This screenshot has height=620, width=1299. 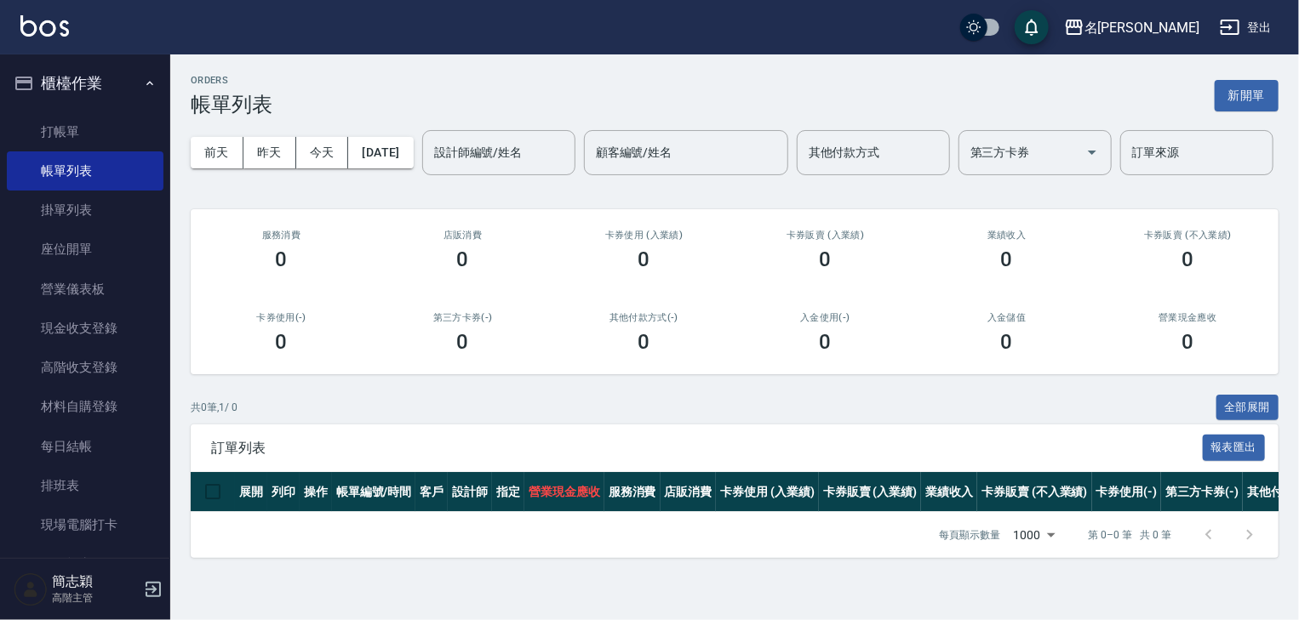 I want to click on h2: 第三方卡券(-), so click(x=462, y=317).